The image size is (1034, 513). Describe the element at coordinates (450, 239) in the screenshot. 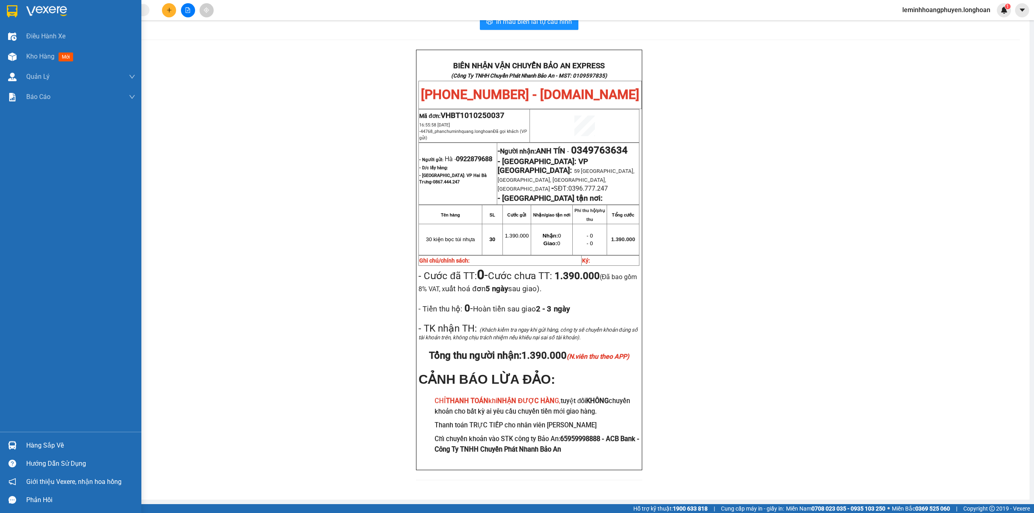

I see `span: 30 kiện bọc túi nhựa` at that location.